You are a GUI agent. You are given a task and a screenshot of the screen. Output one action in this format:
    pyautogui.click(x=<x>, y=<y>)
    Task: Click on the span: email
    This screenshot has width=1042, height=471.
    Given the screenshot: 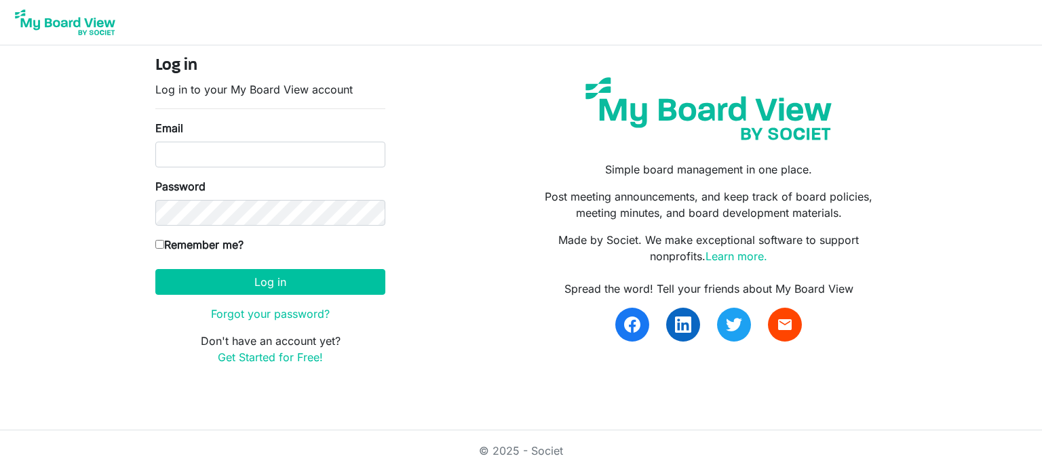 What is the action you would take?
    pyautogui.click(x=785, y=325)
    